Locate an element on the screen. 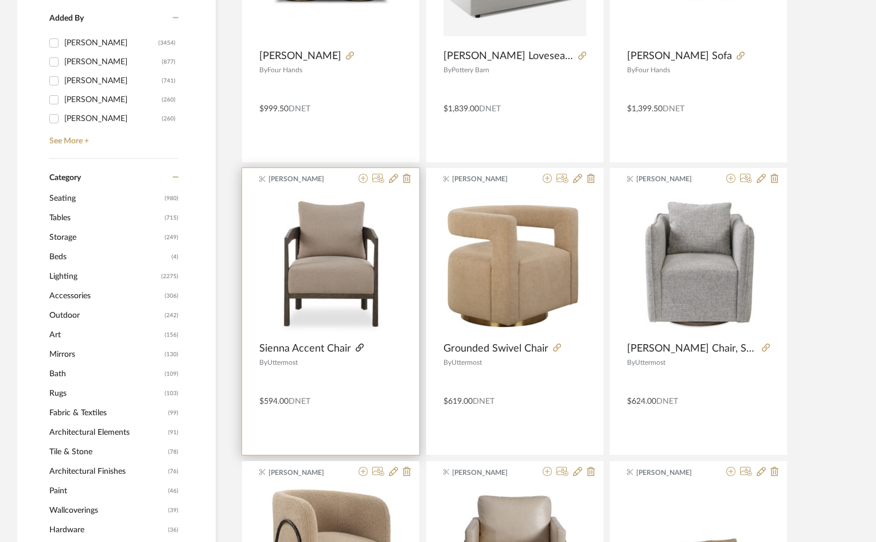 Image resolution: width=876 pixels, height=542 pixels. div: (3454) is located at coordinates (167, 43).